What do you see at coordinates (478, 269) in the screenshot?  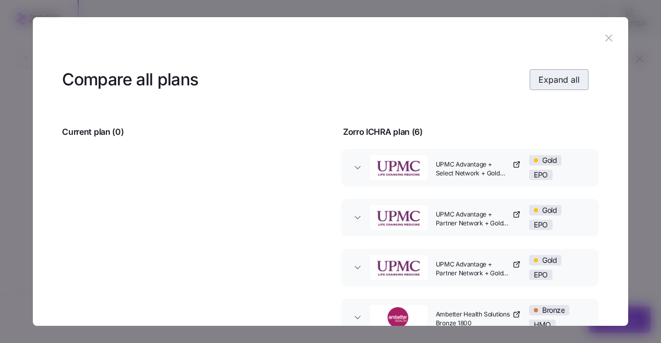 I see `a: UPMC Advantage + Partner Network + Gold $2,500 + EPO + HSA Eligible` at bounding box center [478, 269].